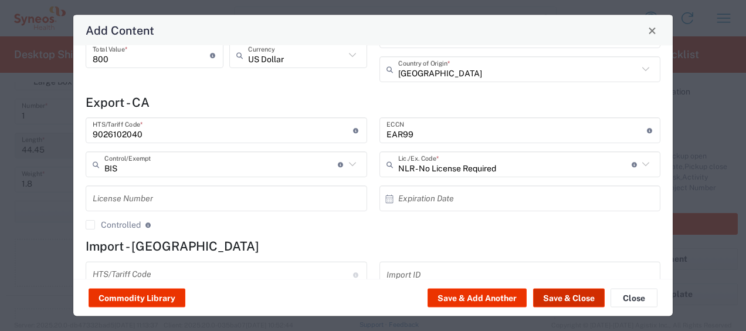  Describe the element at coordinates (569, 298) in the screenshot. I see `button: Save & Close` at that location.